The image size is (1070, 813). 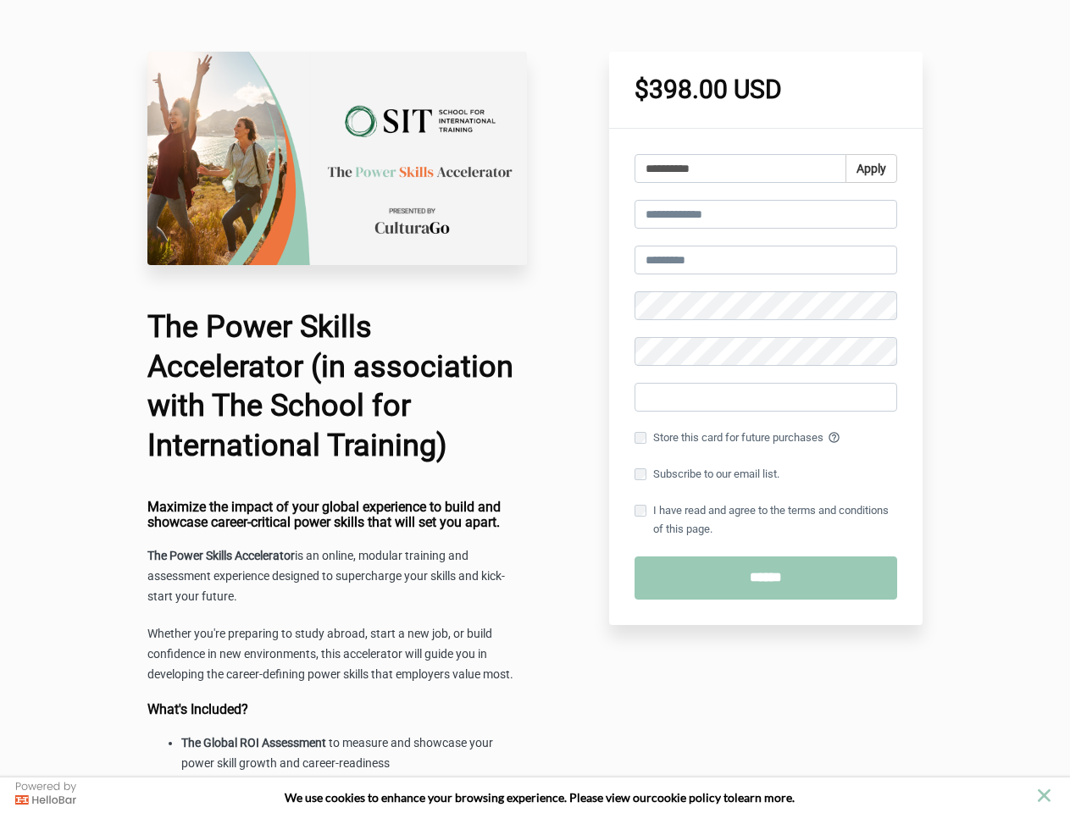 What do you see at coordinates (641, 438) in the screenshot?
I see `input: Store this card for future purchases` at bounding box center [641, 438].